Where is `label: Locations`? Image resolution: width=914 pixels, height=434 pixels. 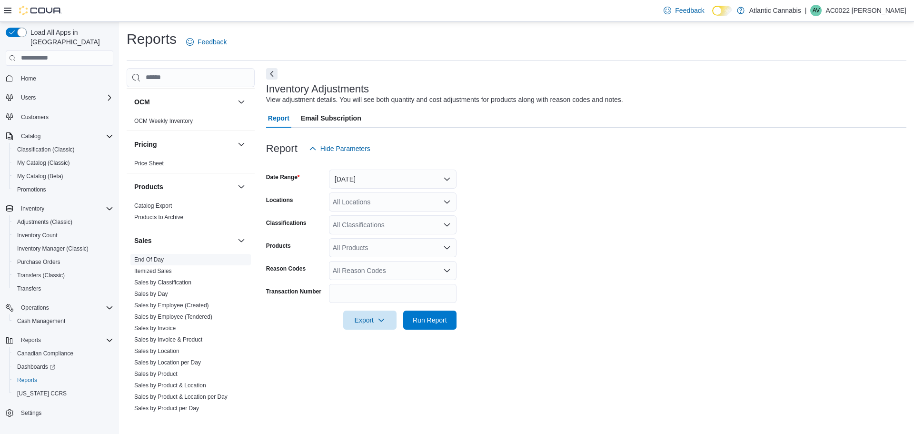 label: Locations is located at coordinates (280, 200).